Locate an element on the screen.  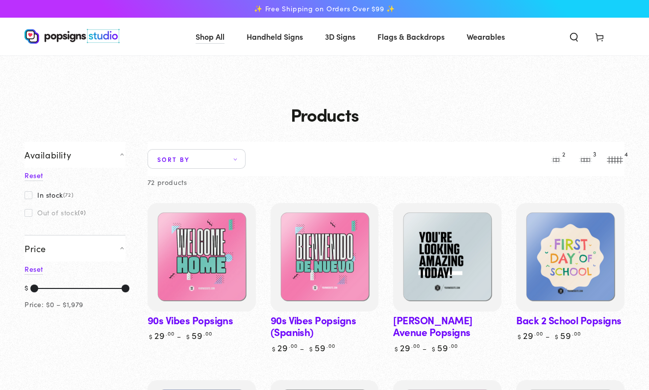
span: ✨ Free Shipping on Orders Over $99 ✨ is located at coordinates (324, 9).